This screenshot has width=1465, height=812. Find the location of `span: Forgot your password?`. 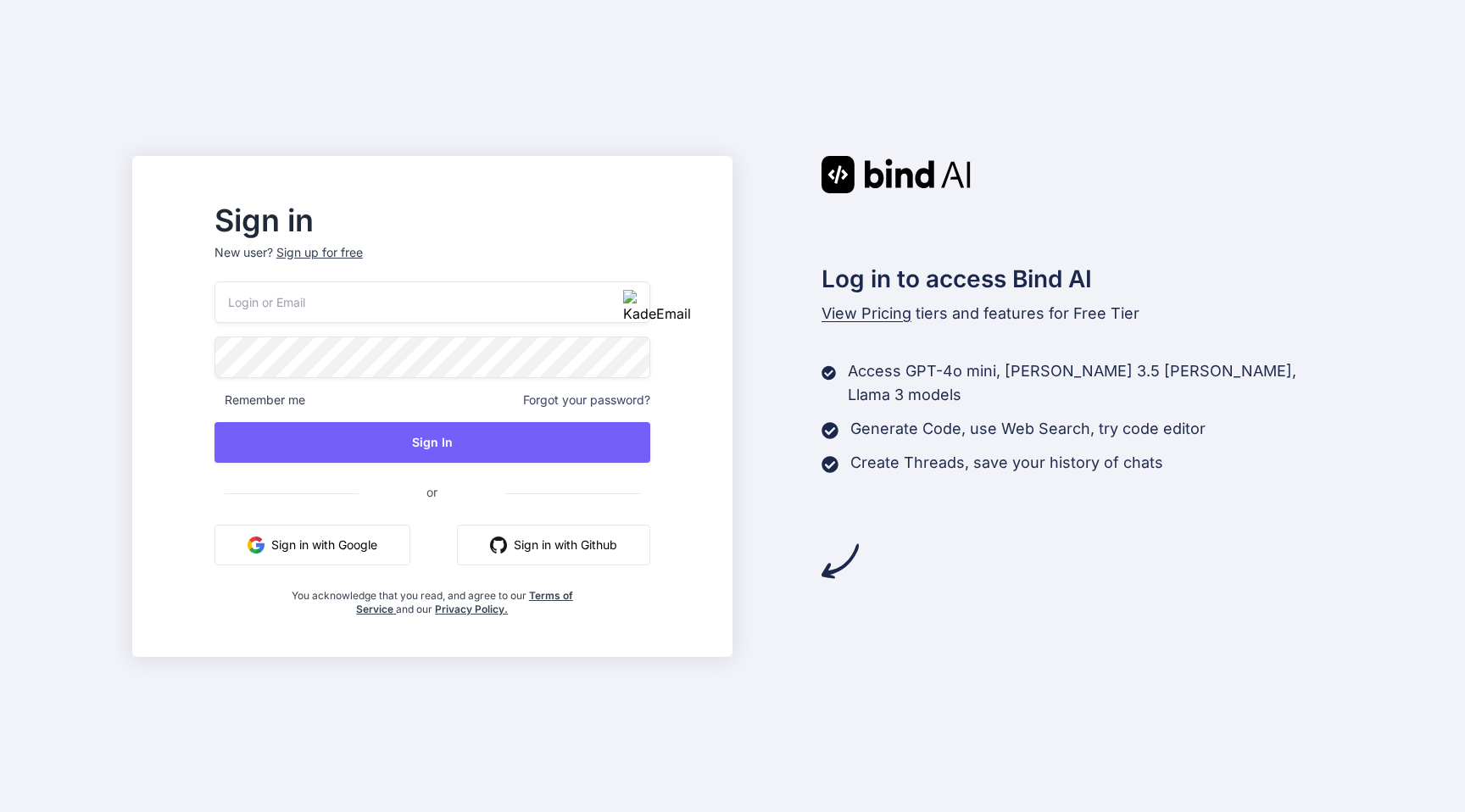

span: Forgot your password? is located at coordinates (587, 400).